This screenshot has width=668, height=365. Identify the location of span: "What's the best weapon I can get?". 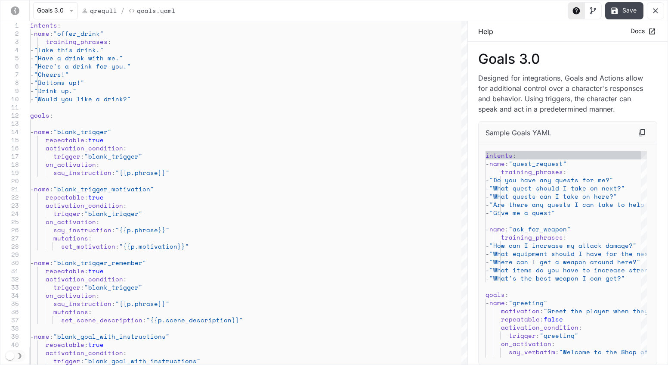
(557, 278).